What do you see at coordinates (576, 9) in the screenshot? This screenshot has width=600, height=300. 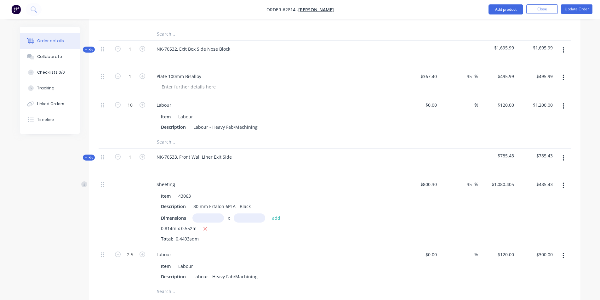 I see `button: Update Order` at bounding box center [576, 9].